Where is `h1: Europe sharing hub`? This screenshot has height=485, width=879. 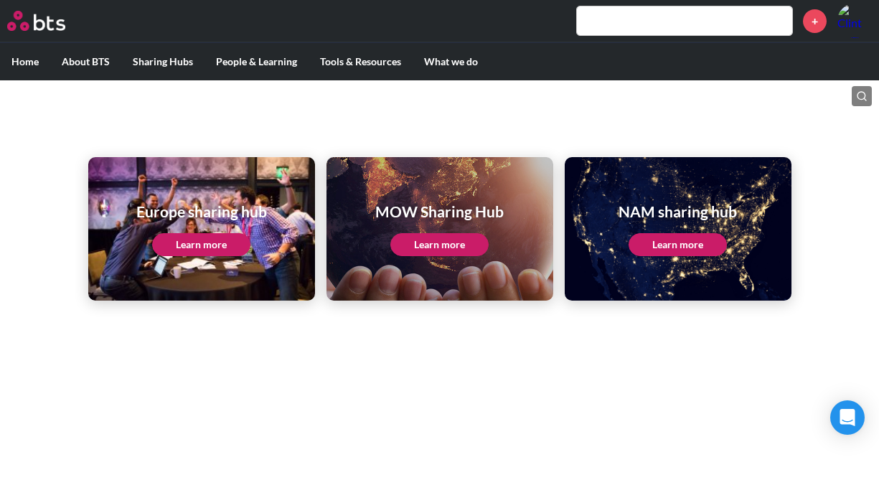
h1: Europe sharing hub is located at coordinates (202, 211).